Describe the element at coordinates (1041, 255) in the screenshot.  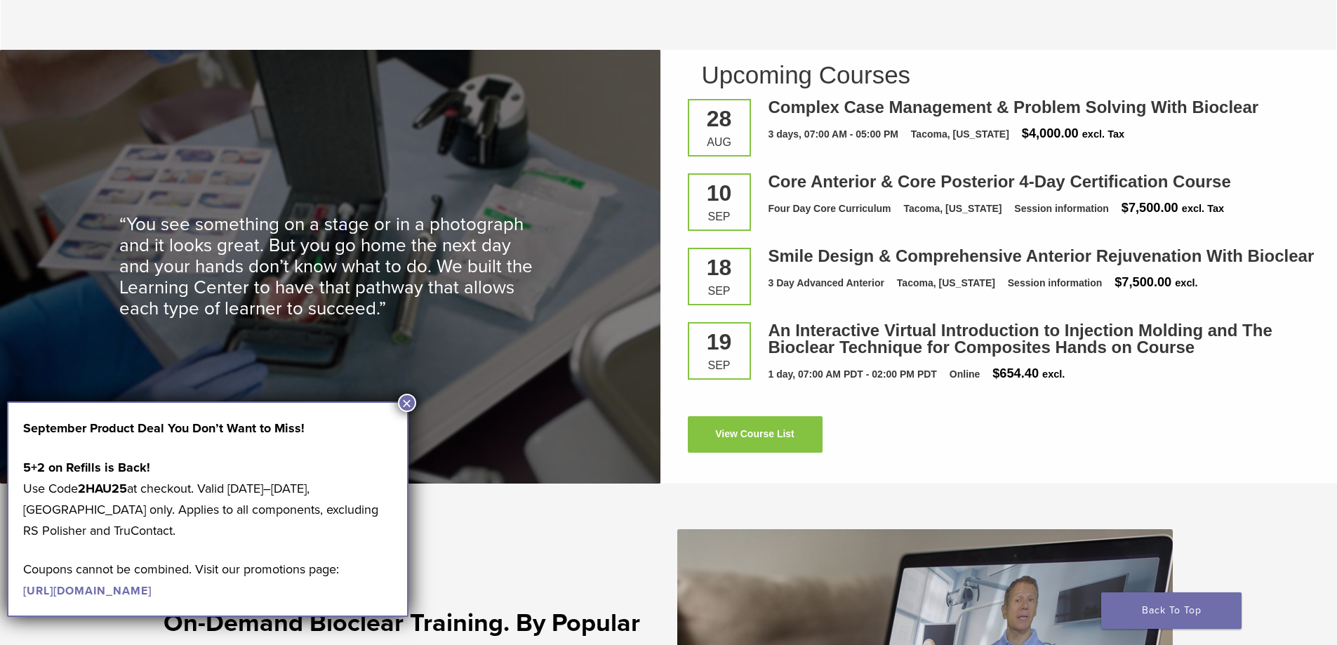
I see `a: Smile Design & Comprehensive Anterior Rejuvenation With Bioclear` at that location.